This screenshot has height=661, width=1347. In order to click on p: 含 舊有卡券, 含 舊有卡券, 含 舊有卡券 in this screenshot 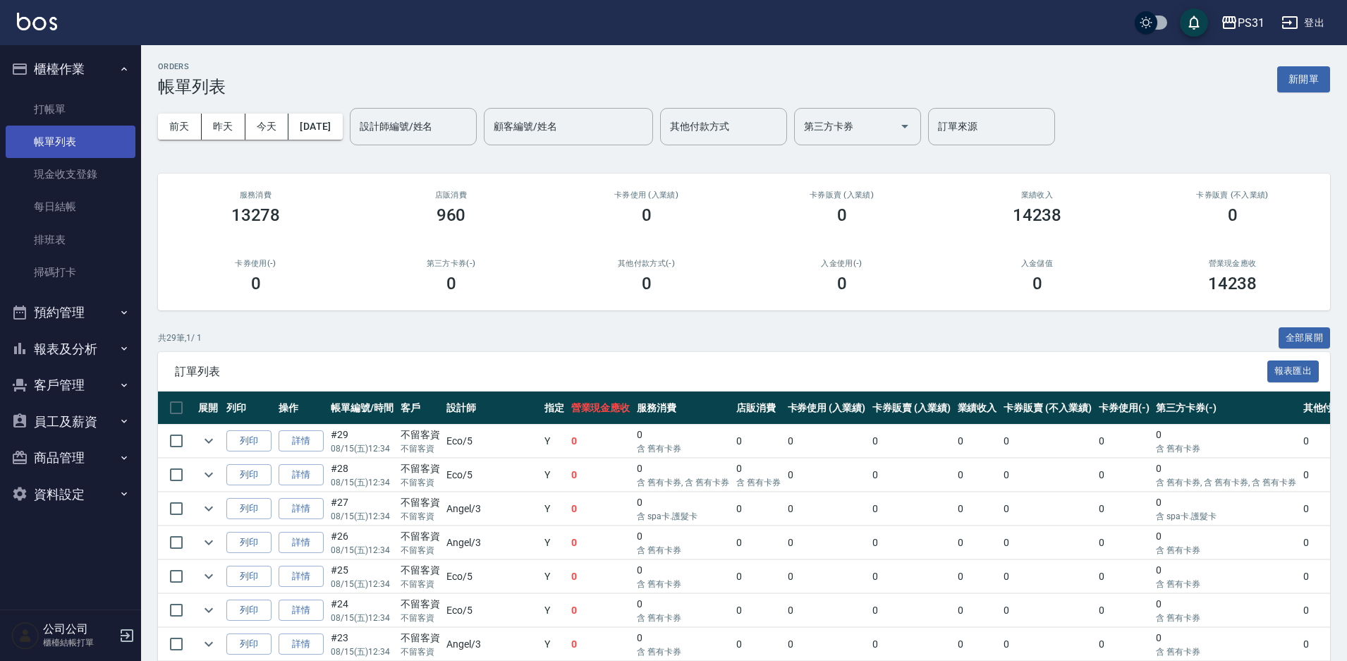, I will do `click(1226, 482)`.